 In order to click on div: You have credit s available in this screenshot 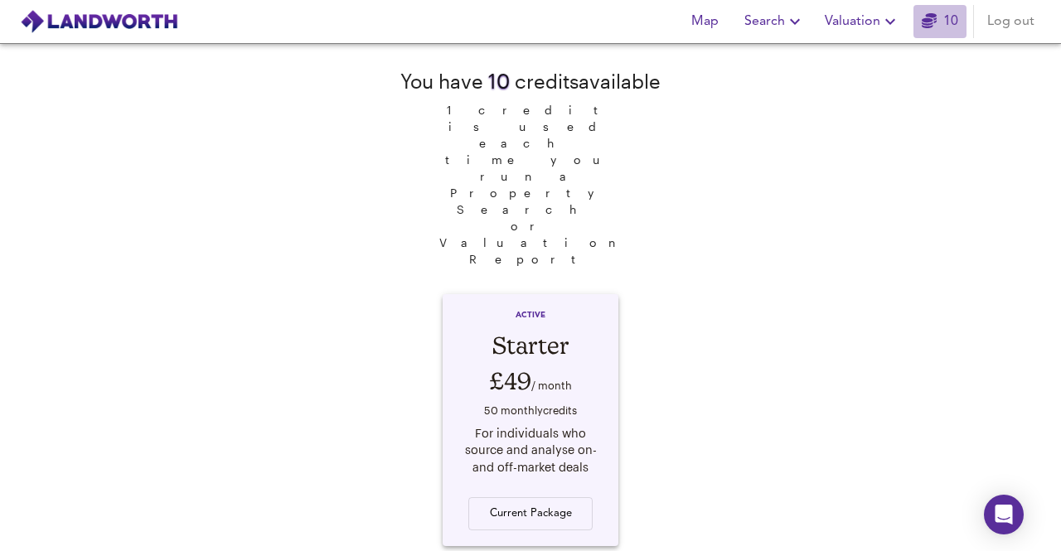, I will do `click(530, 81)`.